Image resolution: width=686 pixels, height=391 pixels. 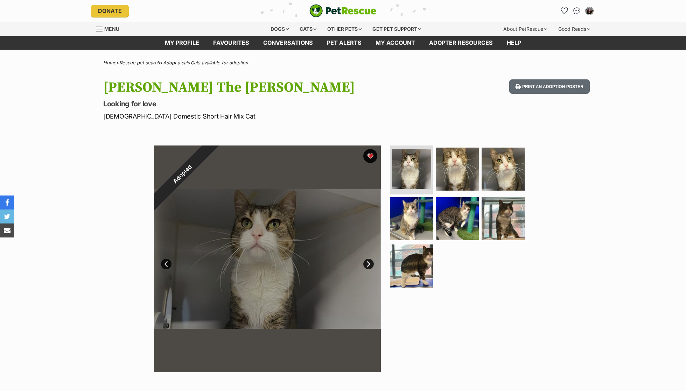 I want to click on button: My account, so click(x=589, y=11).